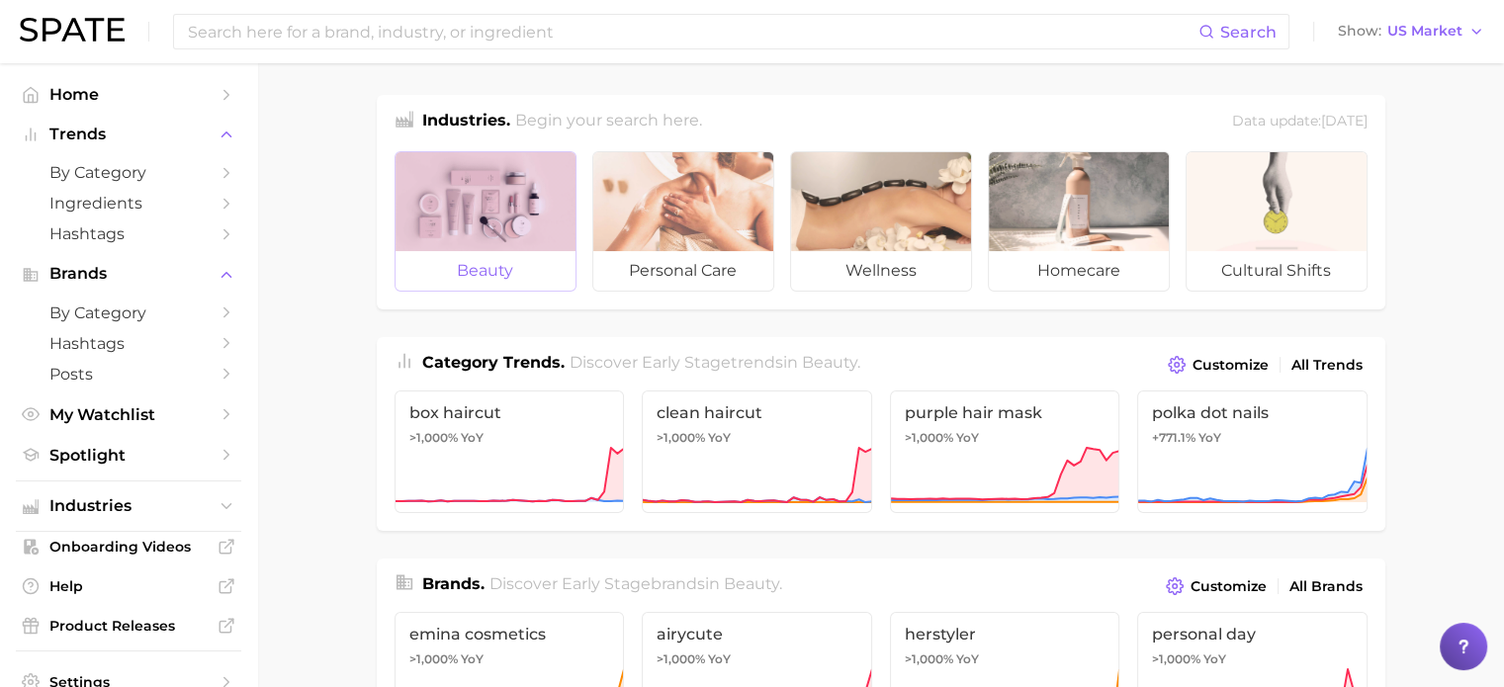 The width and height of the screenshot is (1504, 687). What do you see at coordinates (129, 586) in the screenshot?
I see `span: Help` at bounding box center [129, 586].